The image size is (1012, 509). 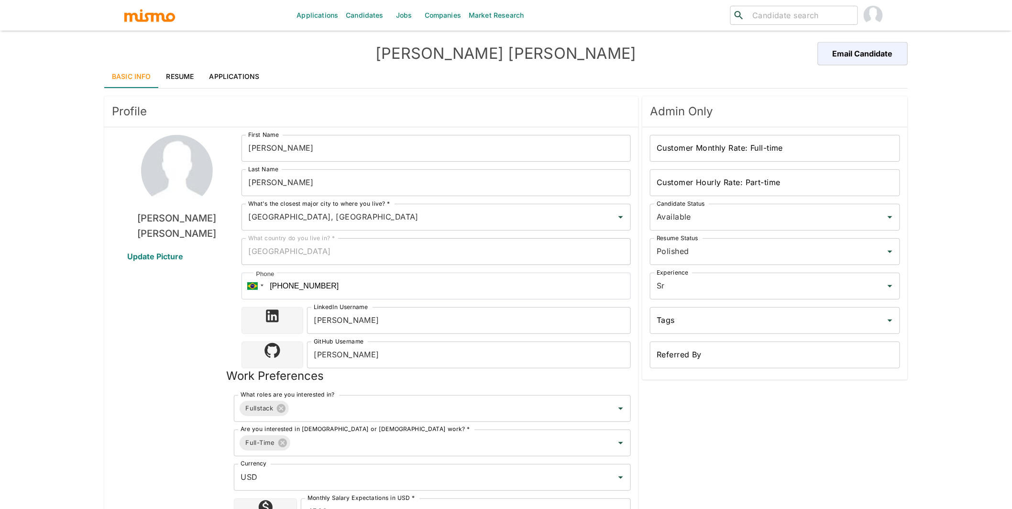 I want to click on label: LinkedIn Username, so click(x=341, y=307).